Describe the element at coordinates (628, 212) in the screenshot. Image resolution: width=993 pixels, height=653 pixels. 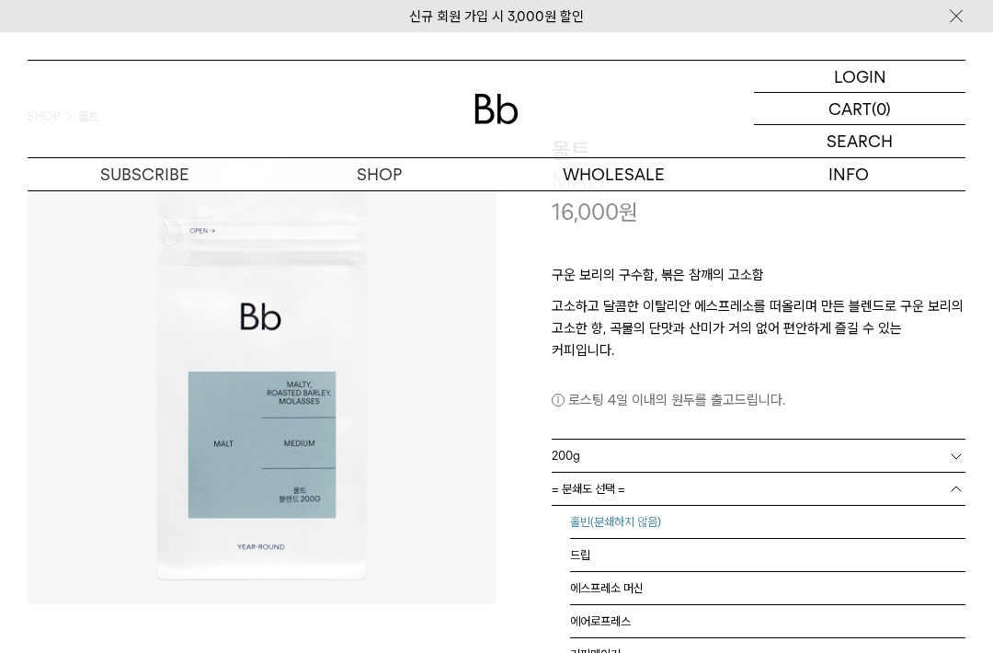
I see `span: 원` at that location.